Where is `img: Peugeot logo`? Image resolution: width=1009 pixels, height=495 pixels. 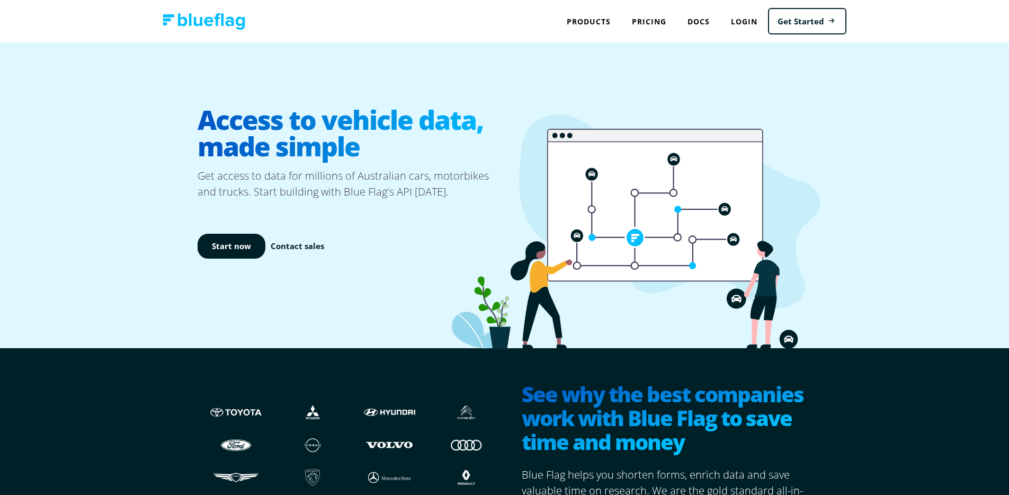 img: Peugeot logo is located at coordinates (313, 477).